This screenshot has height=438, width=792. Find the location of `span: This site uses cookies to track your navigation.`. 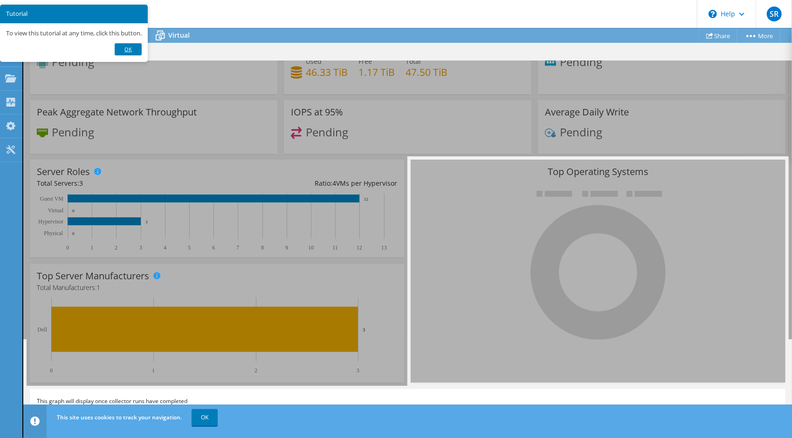

span: This site uses cookies to track your navigation. is located at coordinates (119, 417).